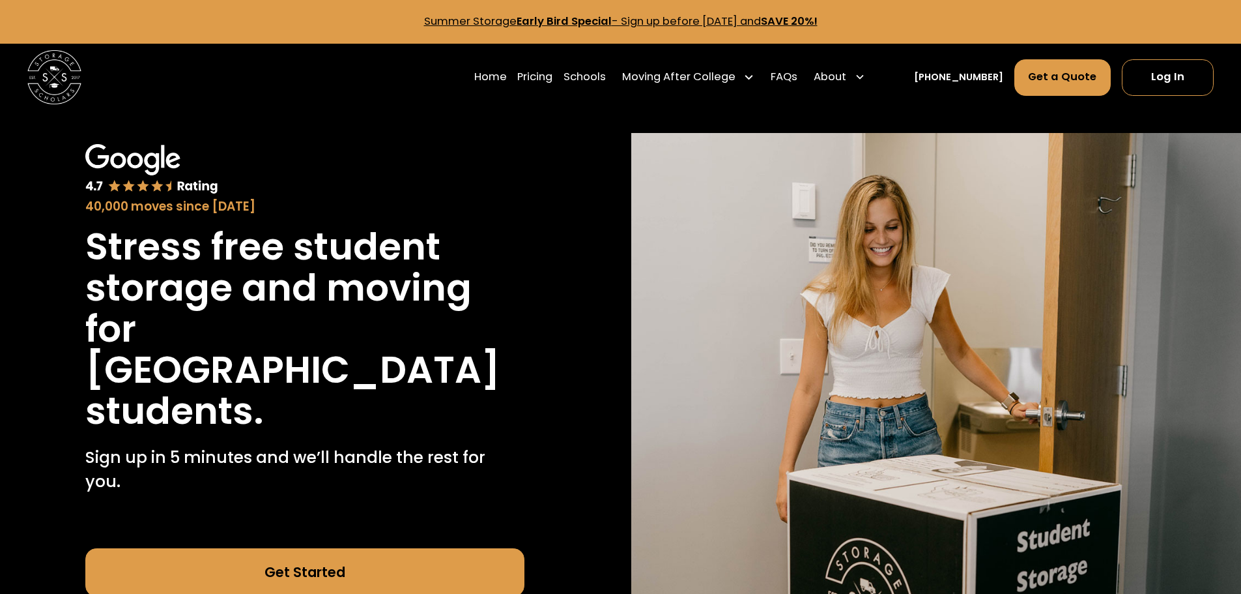  What do you see at coordinates (491, 77) in the screenshot?
I see `a: Home` at bounding box center [491, 77].